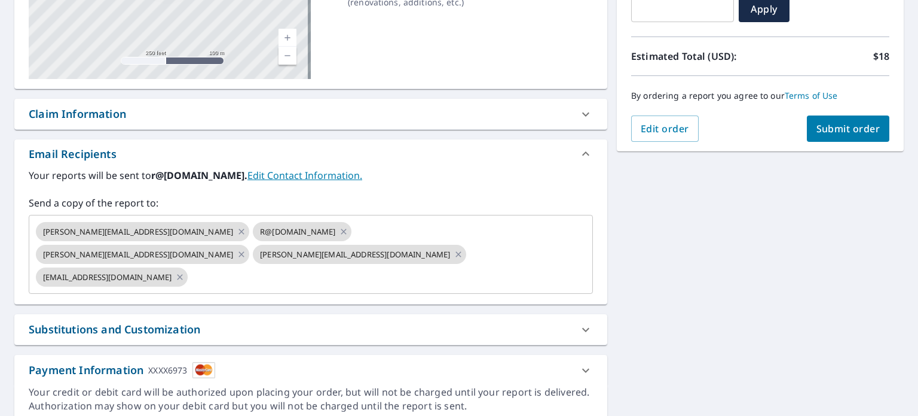  What do you see at coordinates (665, 129) in the screenshot?
I see `button: Edit order` at bounding box center [665, 129].